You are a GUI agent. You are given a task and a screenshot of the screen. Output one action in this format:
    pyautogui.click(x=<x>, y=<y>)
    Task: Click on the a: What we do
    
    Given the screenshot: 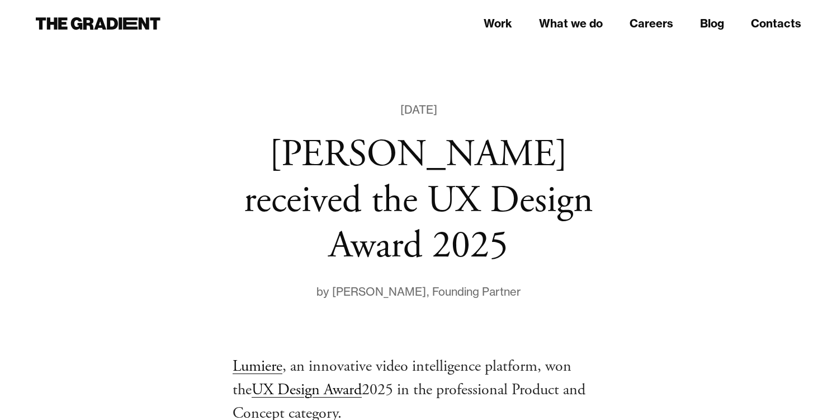 What is the action you would take?
    pyautogui.click(x=571, y=23)
    